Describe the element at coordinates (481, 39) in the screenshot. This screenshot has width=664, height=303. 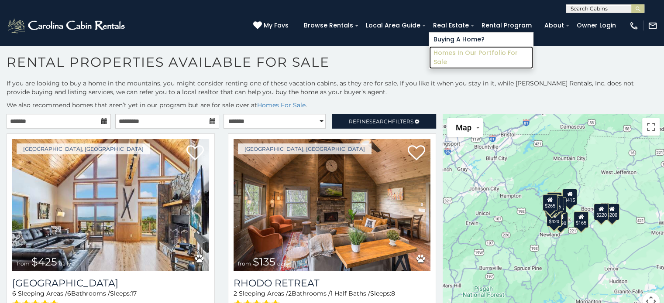
I see `a: Buying A Home?` at that location.